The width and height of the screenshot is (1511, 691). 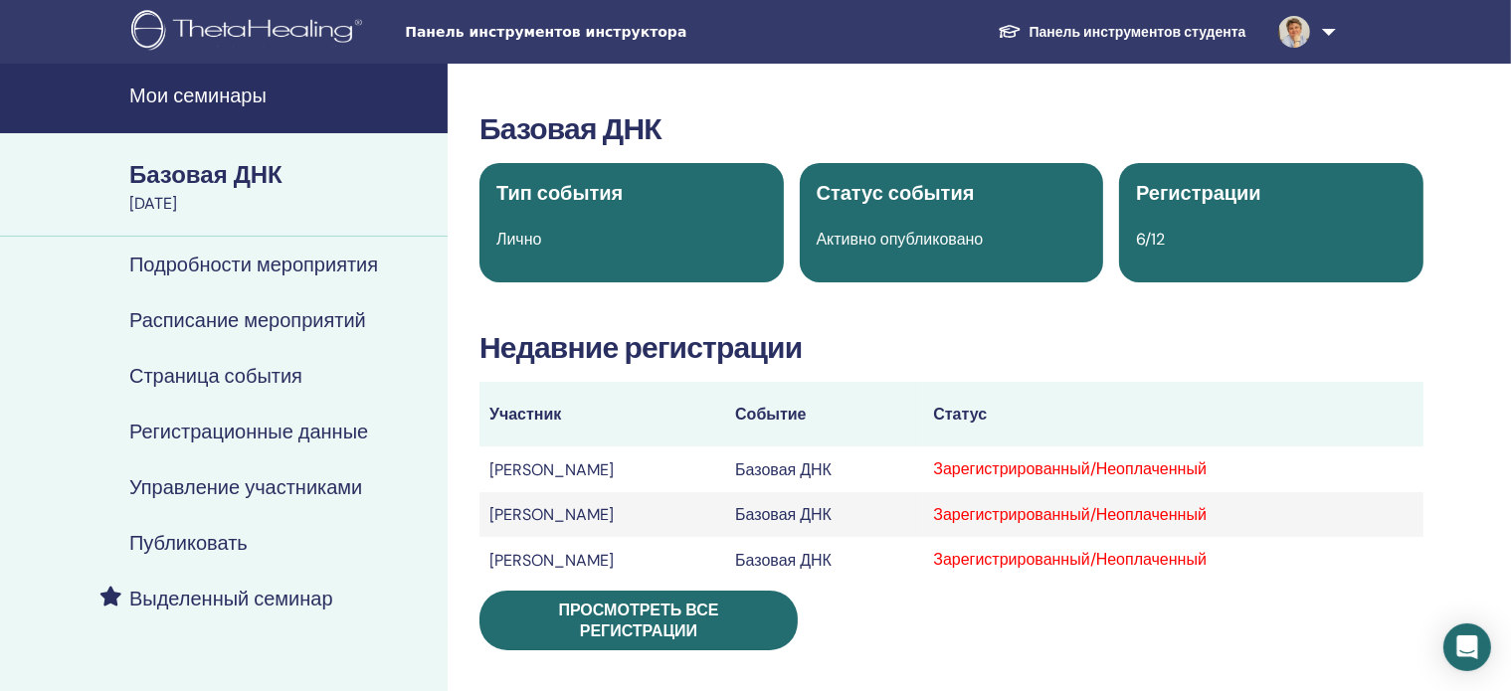 What do you see at coordinates (1138, 32) in the screenshot?
I see `font: Панель инструментов студента` at bounding box center [1138, 32].